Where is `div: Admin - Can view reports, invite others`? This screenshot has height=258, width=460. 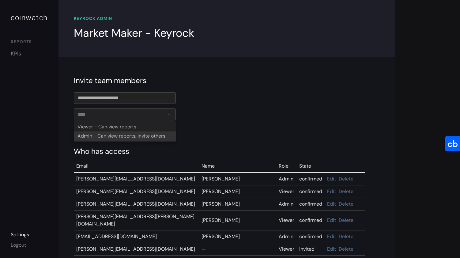
div: Admin - Can view reports, invite others is located at coordinates (125, 136).